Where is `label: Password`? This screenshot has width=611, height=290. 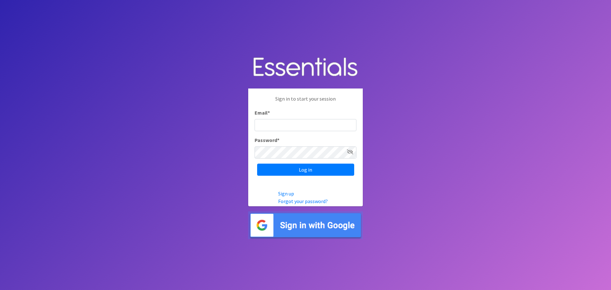 label: Password is located at coordinates (267, 140).